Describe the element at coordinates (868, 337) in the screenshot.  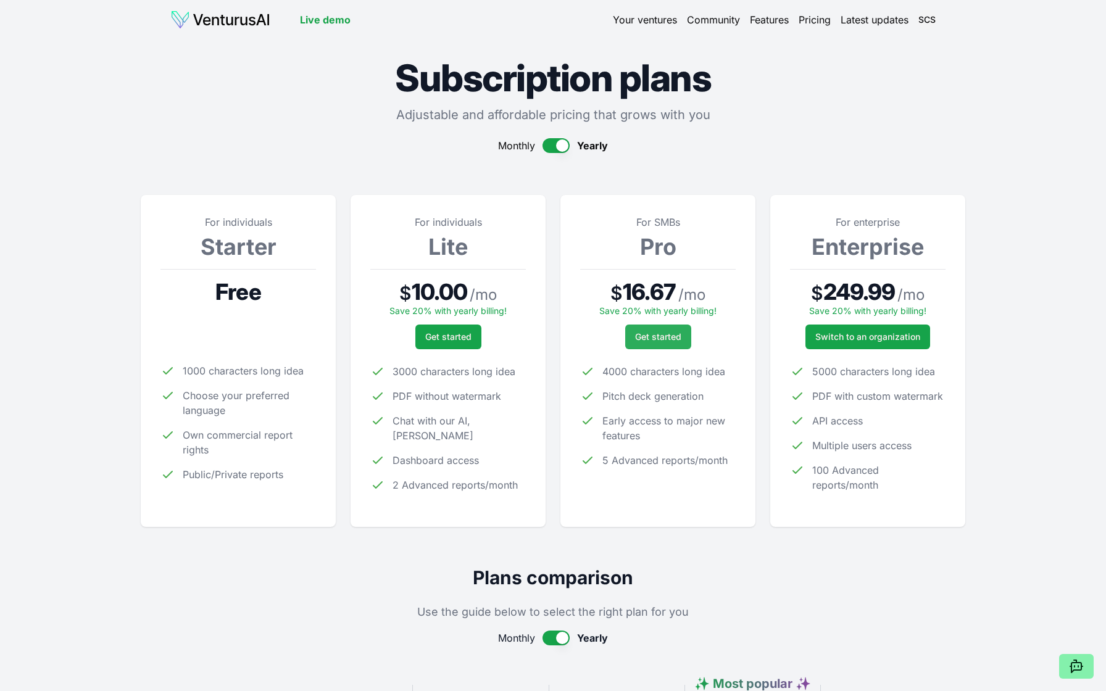
I see `a: Switch to an organization` at that location.